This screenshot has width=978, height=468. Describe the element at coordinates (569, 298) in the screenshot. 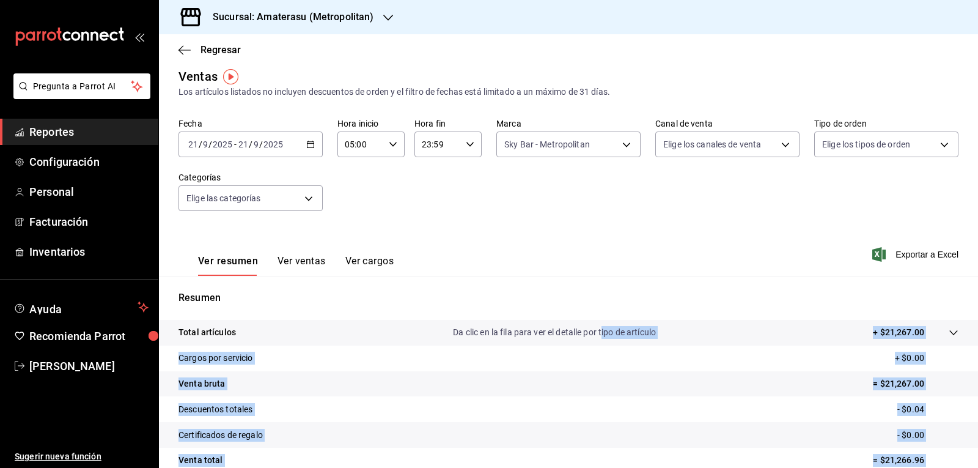

I see `p: Resumen` at that location.